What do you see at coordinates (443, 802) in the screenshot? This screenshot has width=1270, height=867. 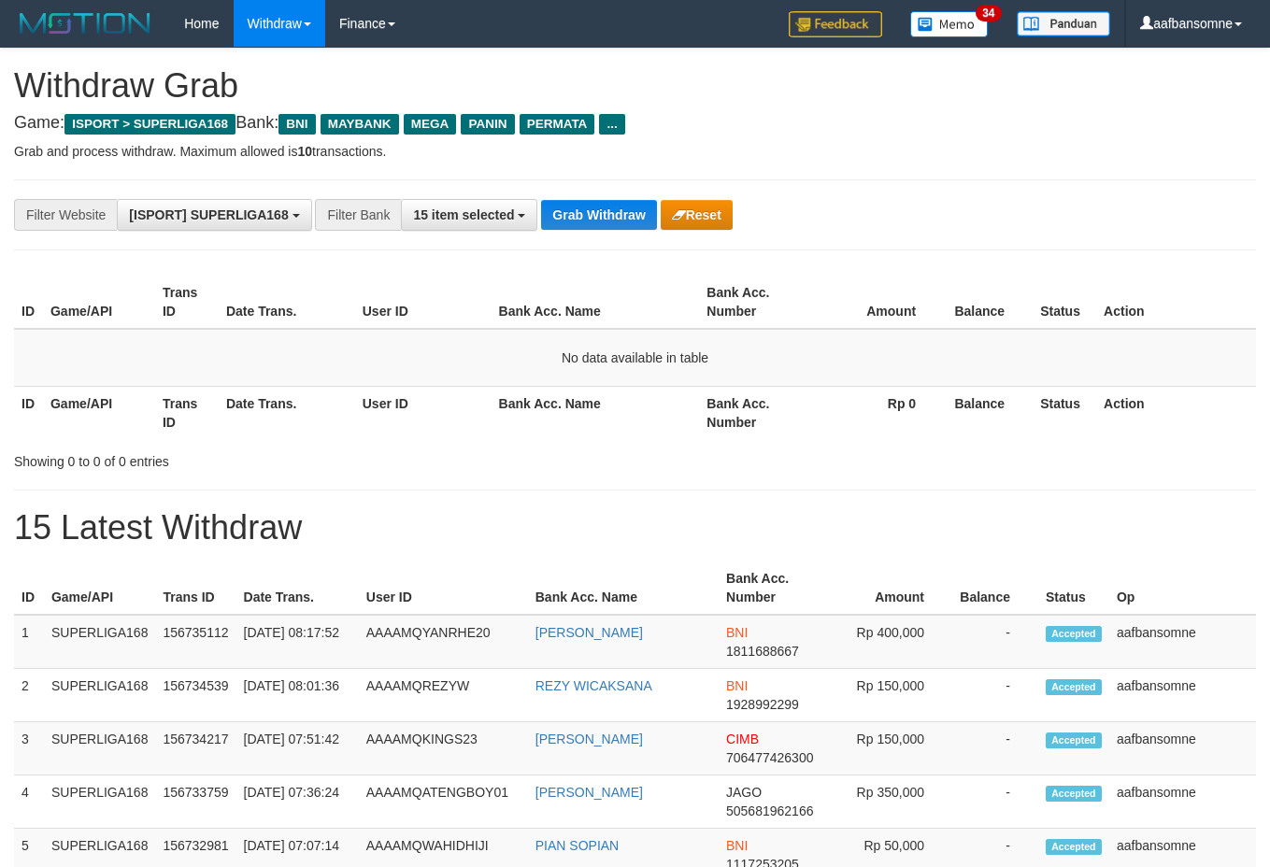 I see `td: AAAAMQATENGBOY01` at bounding box center [443, 802].